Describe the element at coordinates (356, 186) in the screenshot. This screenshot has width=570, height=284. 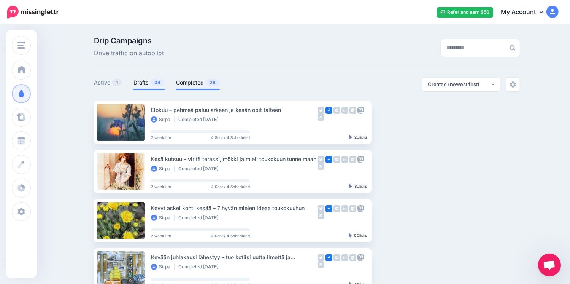
I see `b: 8` at that location.